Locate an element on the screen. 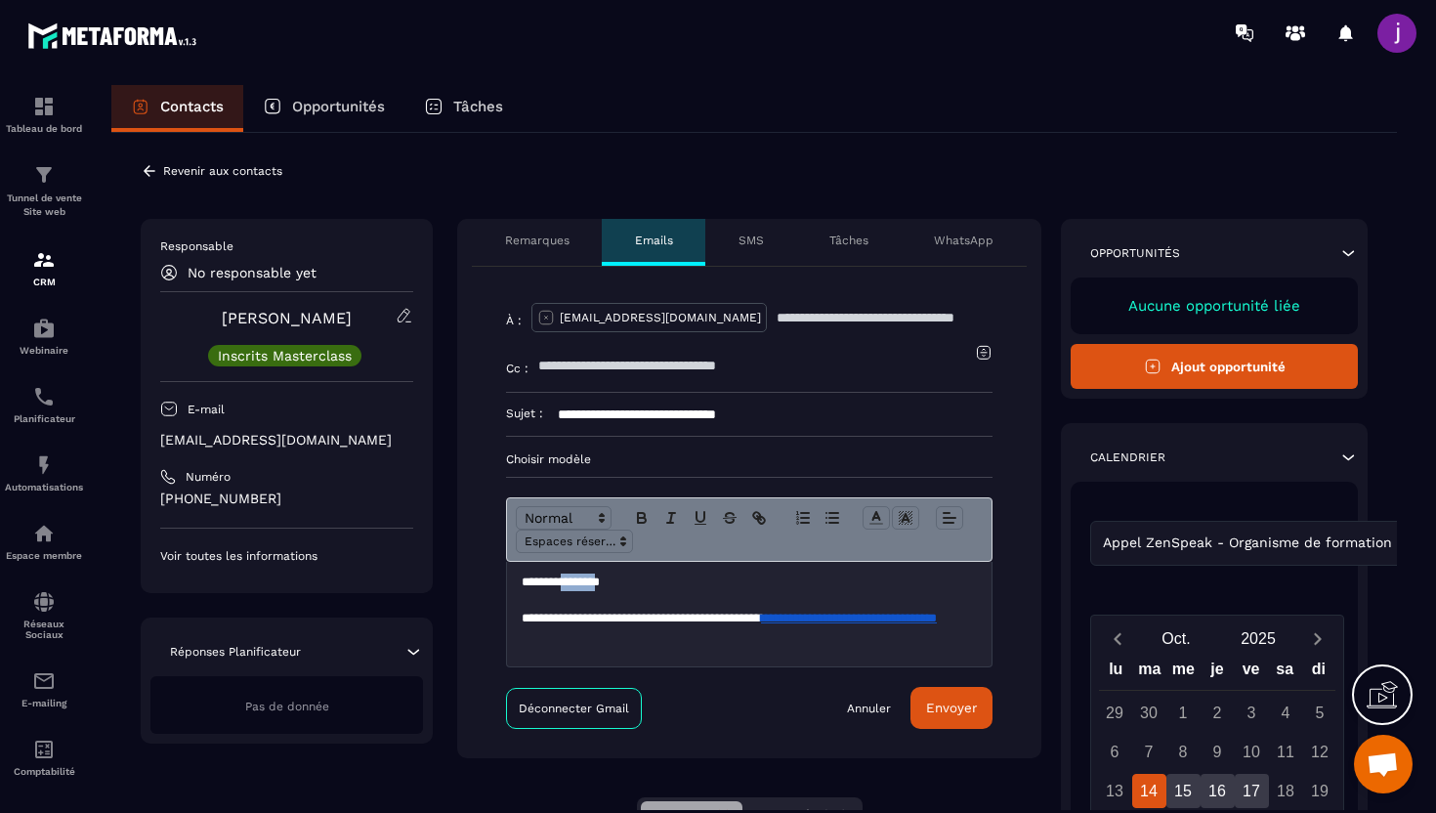  p: CRM is located at coordinates (44, 281).